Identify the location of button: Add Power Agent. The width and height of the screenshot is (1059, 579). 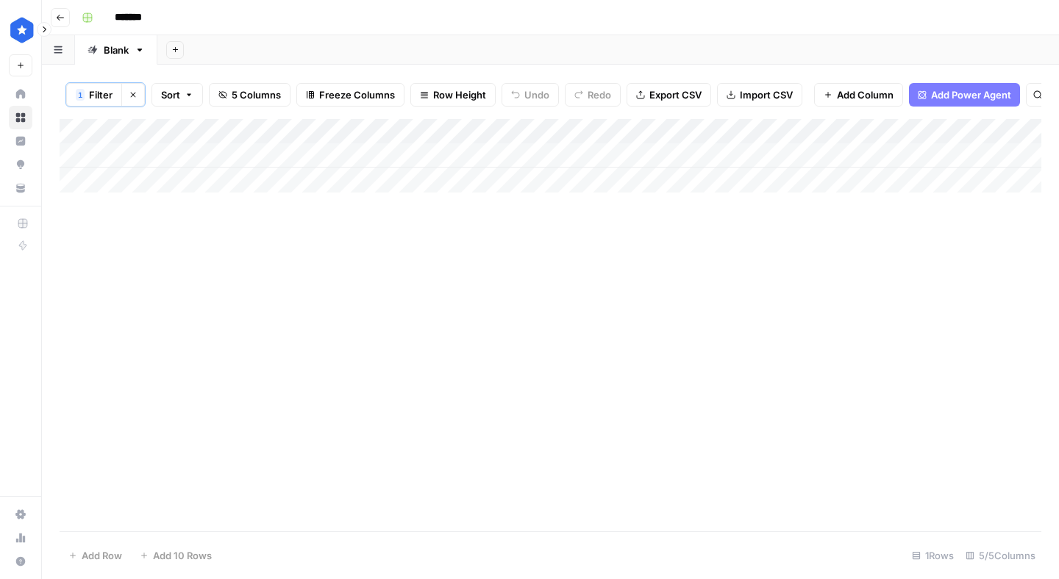
(964, 95).